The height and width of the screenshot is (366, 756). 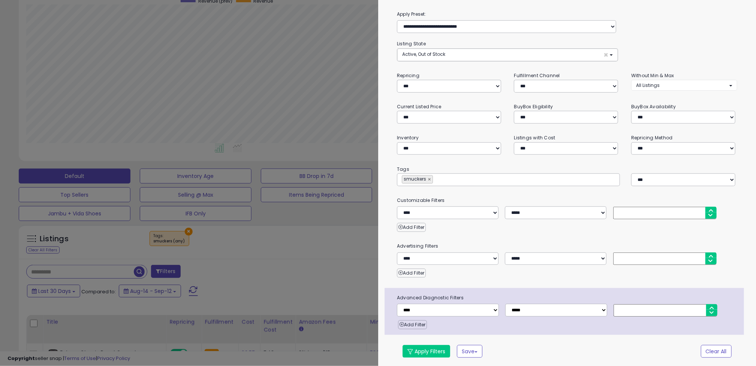 I want to click on small: Listings with Cost, so click(x=535, y=138).